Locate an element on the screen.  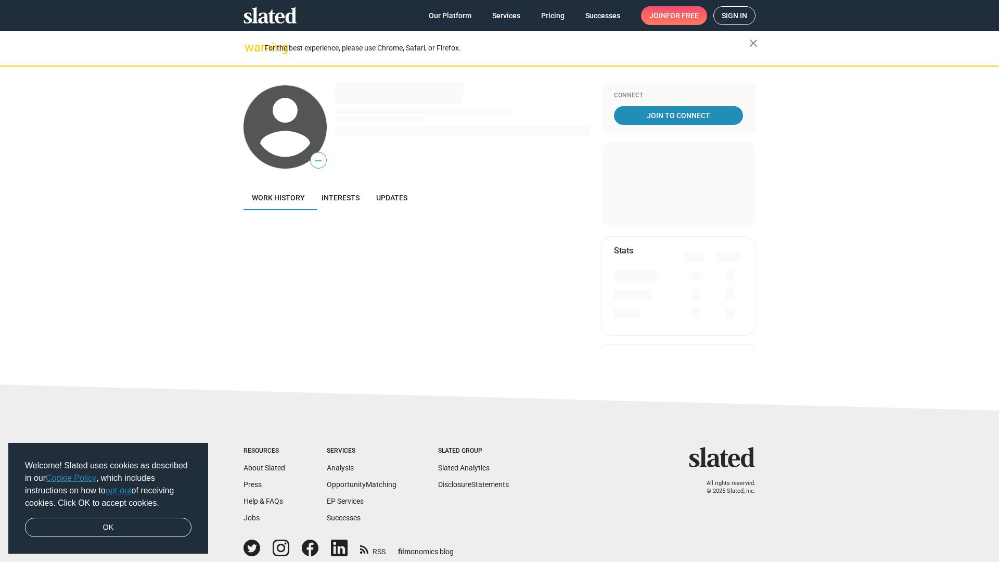
div: Connect is located at coordinates (678, 96).